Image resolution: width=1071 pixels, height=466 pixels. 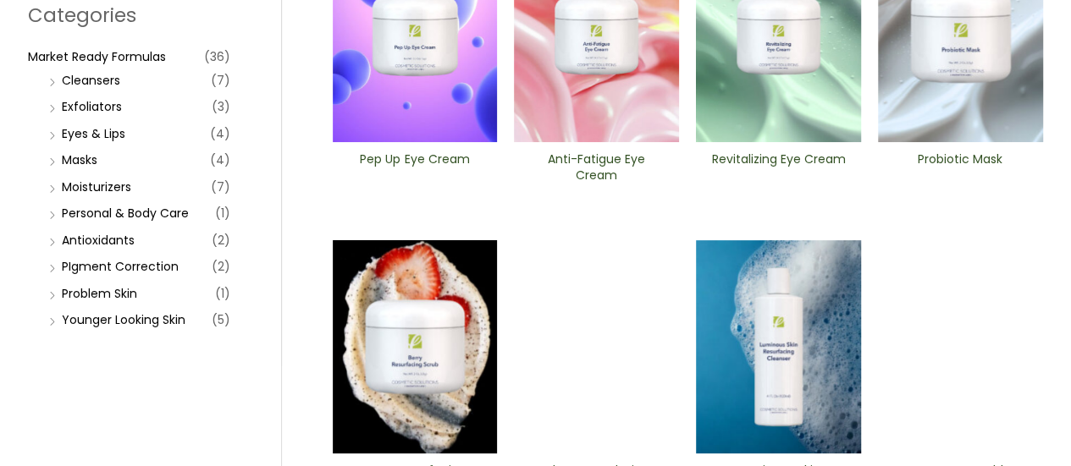 What do you see at coordinates (778, 347) in the screenshot?
I see `img: Luminous Skin Resurfacing ​Cleanser` at bounding box center [778, 347].